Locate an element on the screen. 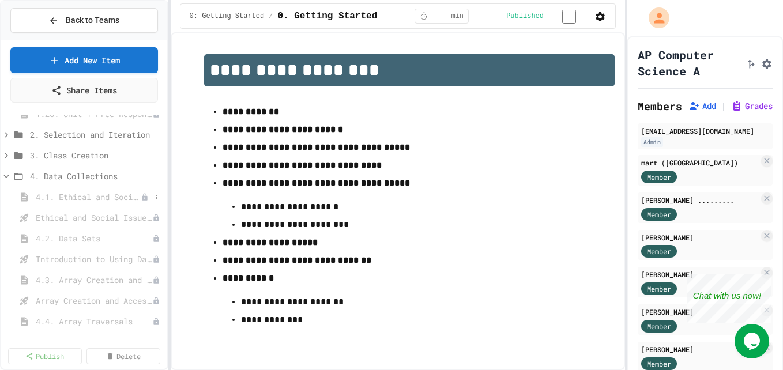  button: Assignment Settings is located at coordinates (767, 63).